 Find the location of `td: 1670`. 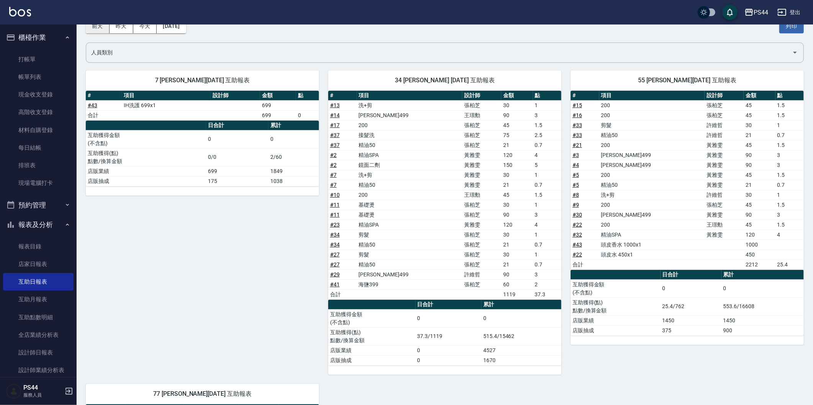

td: 1670 is located at coordinates (521, 360).